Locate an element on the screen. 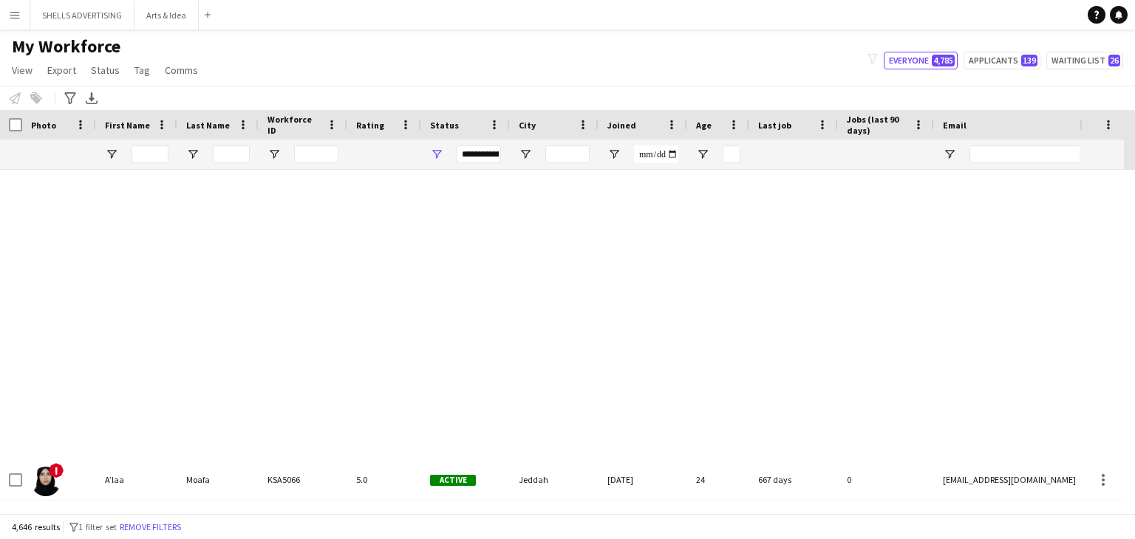 Image resolution: width=1135 pixels, height=539 pixels. span: Jobs (last 90 days) is located at coordinates (877, 125).